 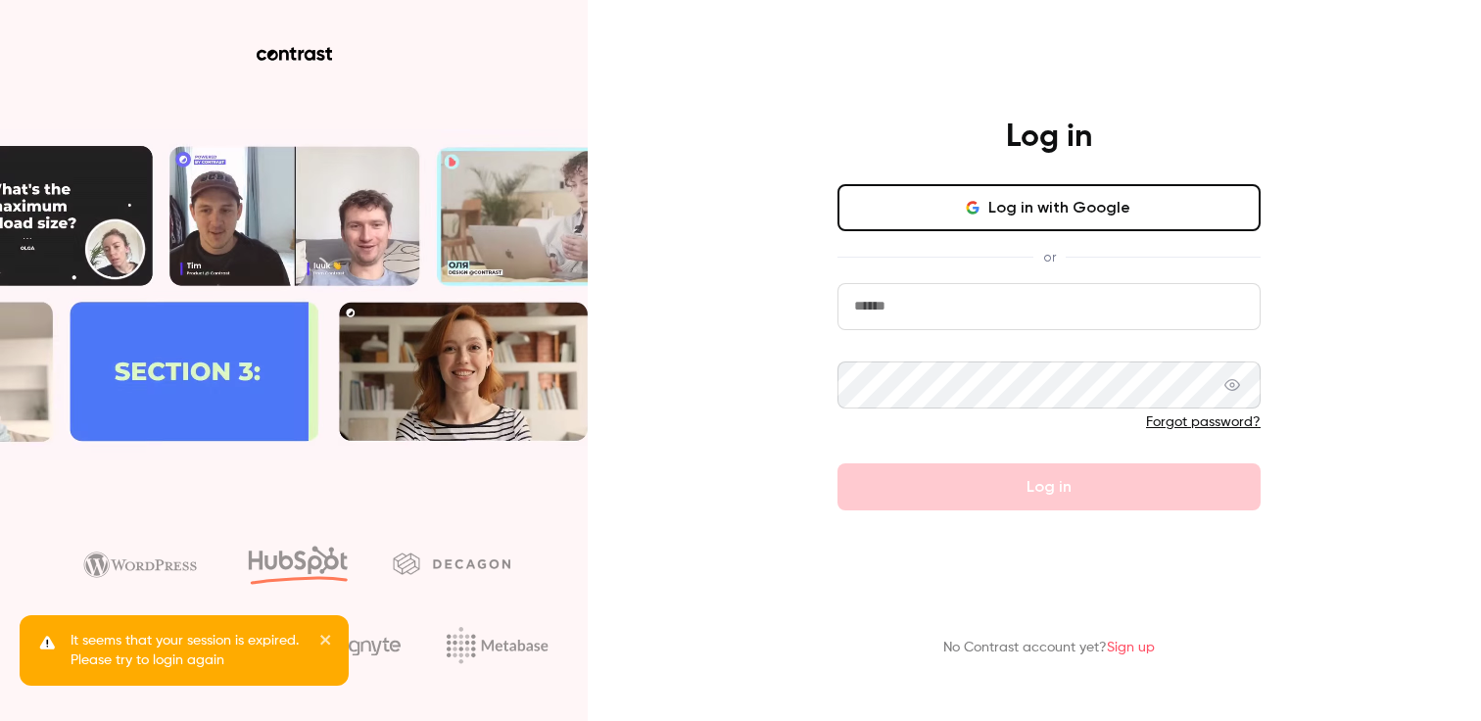 What do you see at coordinates (1203, 422) in the screenshot?
I see `a: Forgot password?` at bounding box center [1203, 422].